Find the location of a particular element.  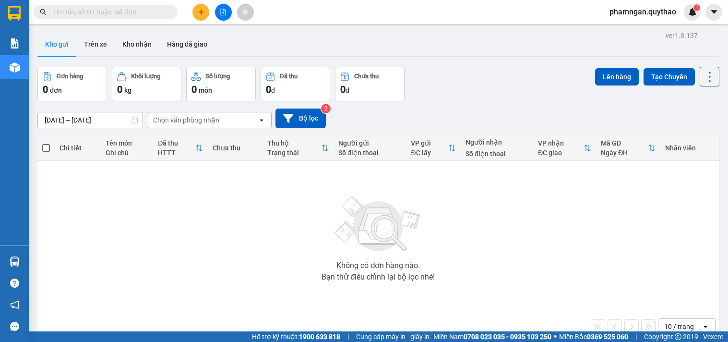

input: Select a date range. is located at coordinates (90, 120).